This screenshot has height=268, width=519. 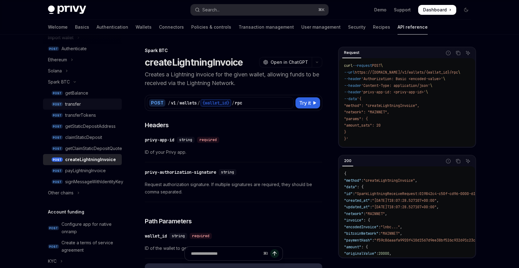 What do you see at coordinates (156, 236) in the screenshot?
I see `div: wallet_id` at bounding box center [156, 236].